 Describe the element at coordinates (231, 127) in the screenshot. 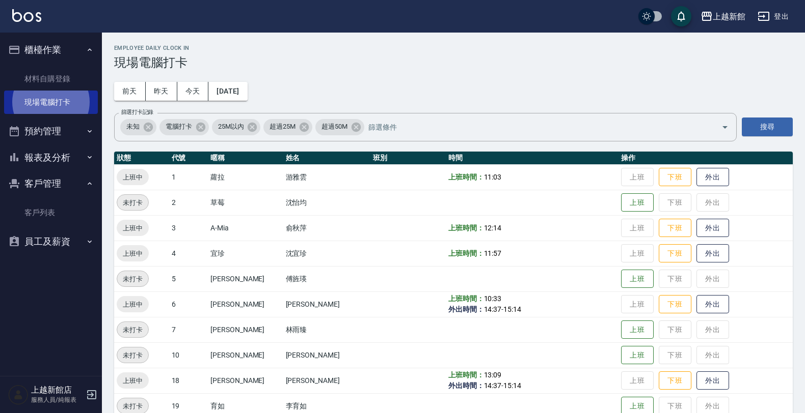

I see `span: 25M以內` at that location.